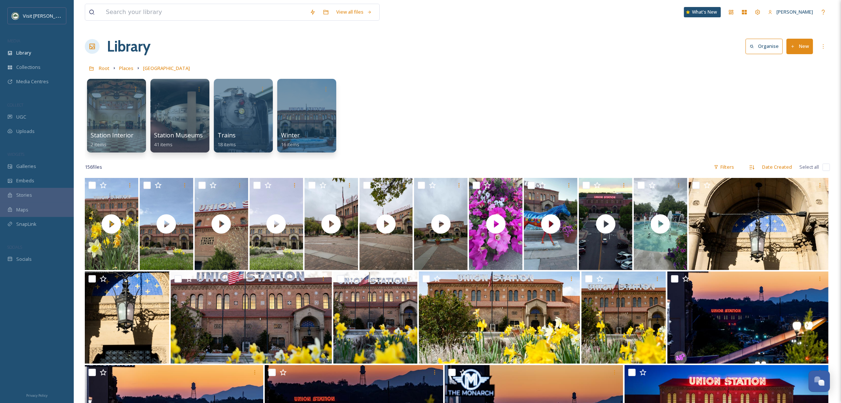 The width and height of the screenshot is (841, 403). I want to click on span: Maps, so click(22, 210).